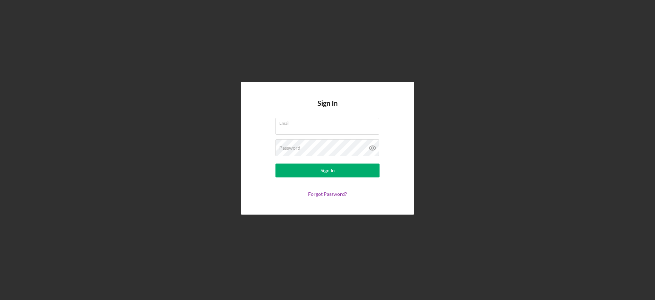  What do you see at coordinates (329, 122) in the screenshot?
I see `label: Email` at bounding box center [329, 122].